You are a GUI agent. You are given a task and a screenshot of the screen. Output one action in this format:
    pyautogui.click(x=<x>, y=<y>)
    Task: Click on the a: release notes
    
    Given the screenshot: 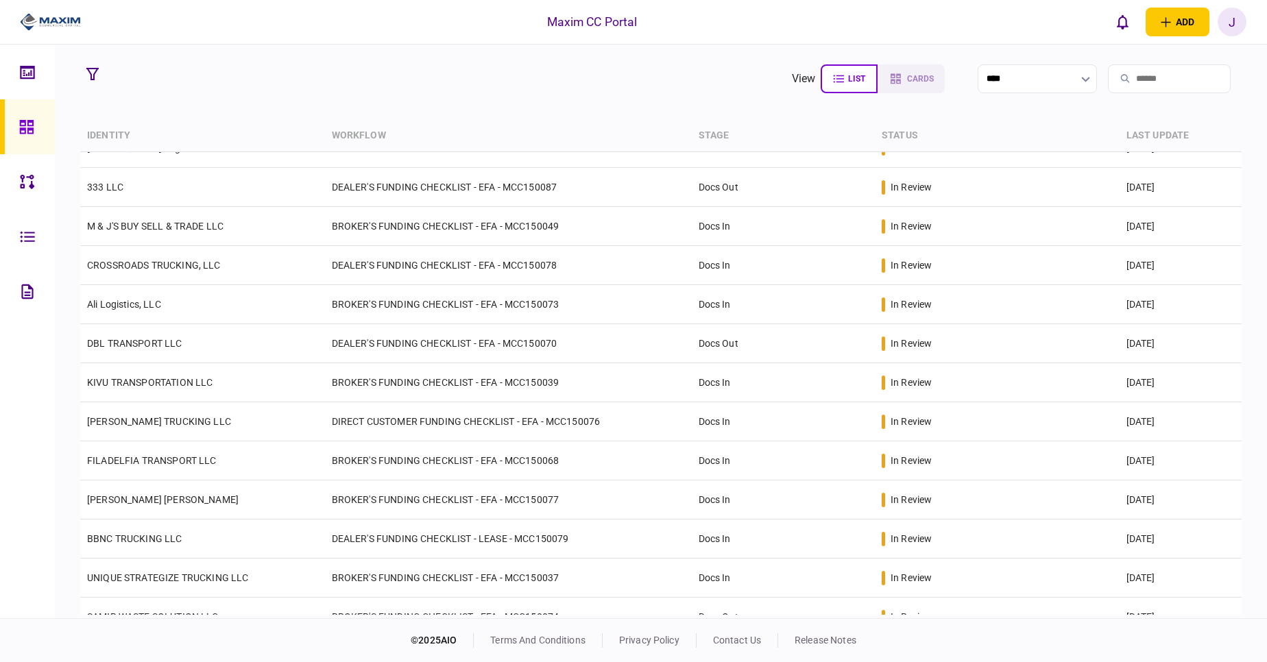 What is the action you would take?
    pyautogui.click(x=826, y=640)
    